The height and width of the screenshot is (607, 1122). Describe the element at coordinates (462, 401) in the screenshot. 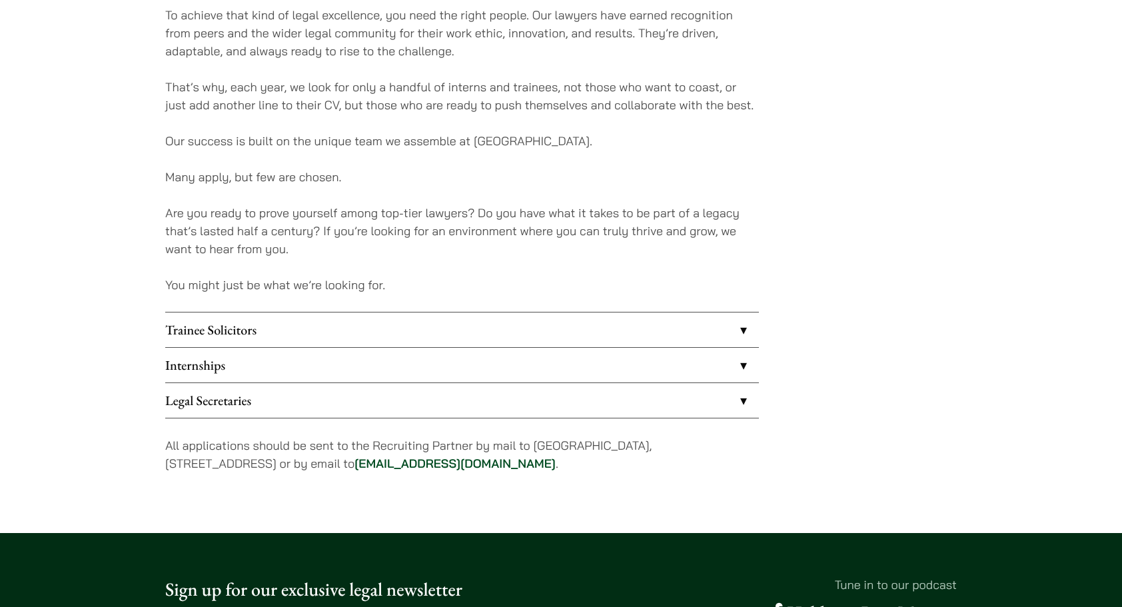

I see `a: Legal Secretaries` at that location.